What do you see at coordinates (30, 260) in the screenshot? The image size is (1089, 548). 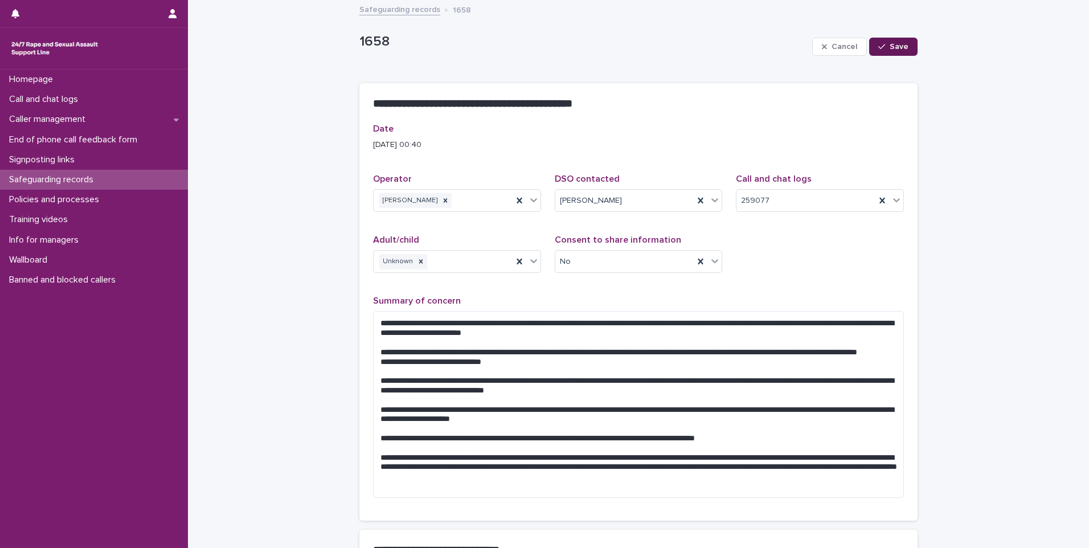 I see `p: Wallboard` at bounding box center [30, 260].